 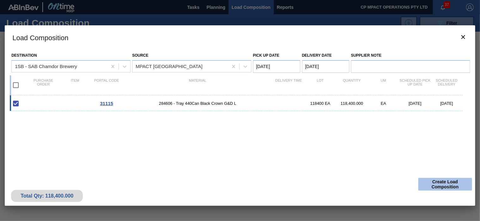 I want to click on button: Create Load Composition, so click(x=445, y=184).